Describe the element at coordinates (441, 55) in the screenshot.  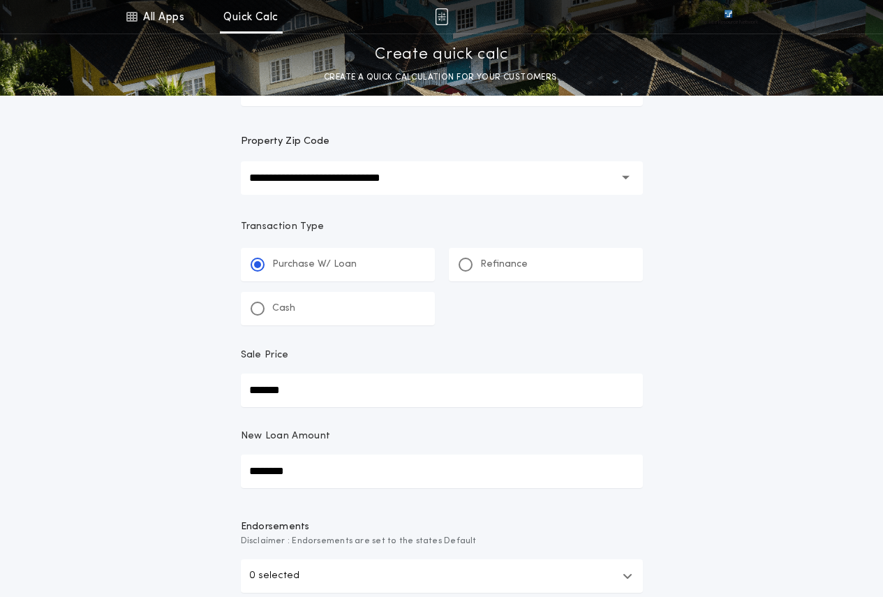
I see `p: Create quick calc` at that location.